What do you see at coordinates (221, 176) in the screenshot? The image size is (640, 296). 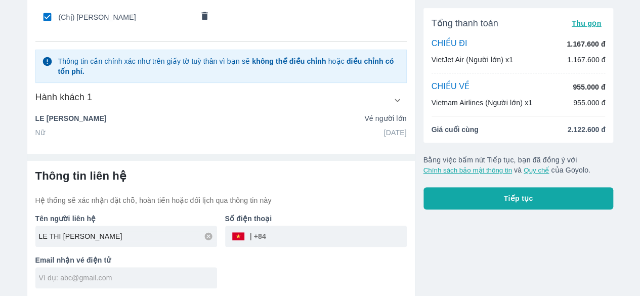 I see `h6: Thông tin liên hệ` at bounding box center [221, 176].